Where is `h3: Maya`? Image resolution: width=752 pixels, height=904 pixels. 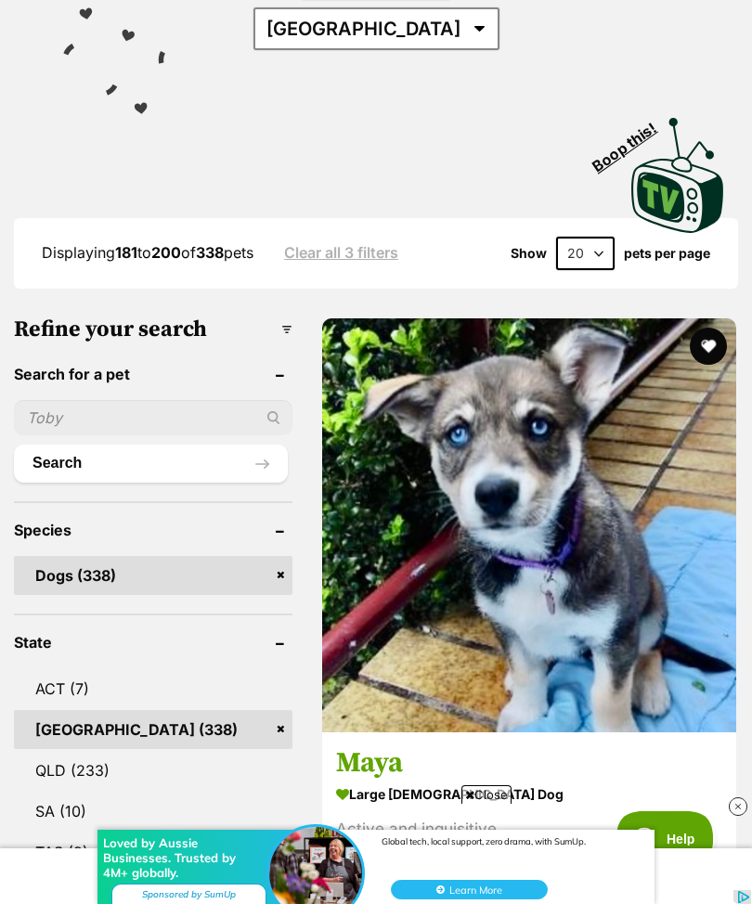 h3: Maya is located at coordinates (529, 763).